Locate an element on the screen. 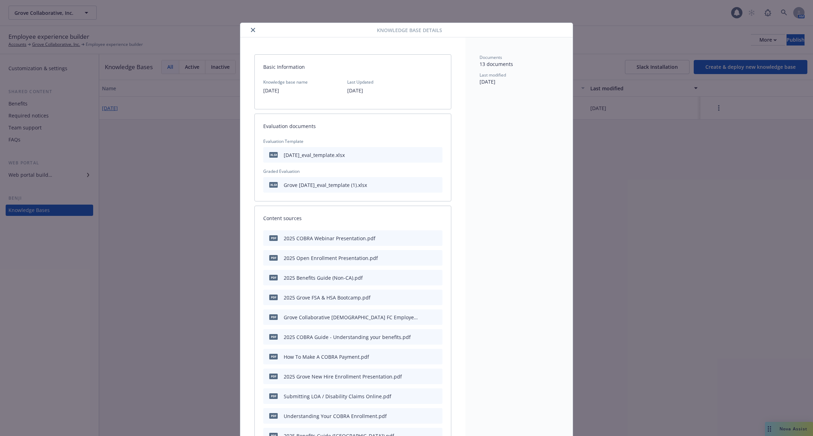  div: Understanding Your COBRA Enrollment.pdf is located at coordinates (335, 416).